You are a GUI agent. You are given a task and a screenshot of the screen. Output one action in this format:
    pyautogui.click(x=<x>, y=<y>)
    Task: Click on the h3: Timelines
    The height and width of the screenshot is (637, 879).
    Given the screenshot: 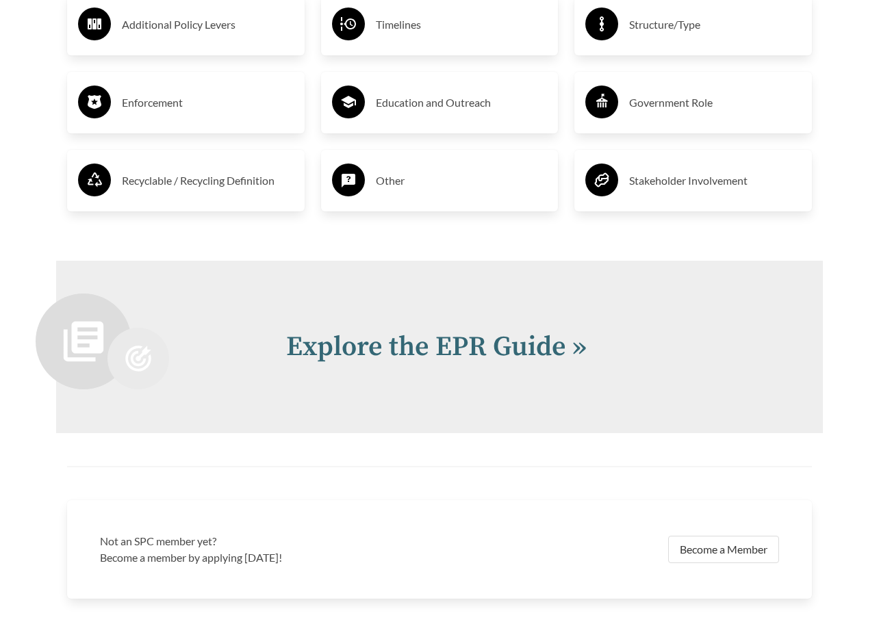 What is the action you would take?
    pyautogui.click(x=461, y=25)
    